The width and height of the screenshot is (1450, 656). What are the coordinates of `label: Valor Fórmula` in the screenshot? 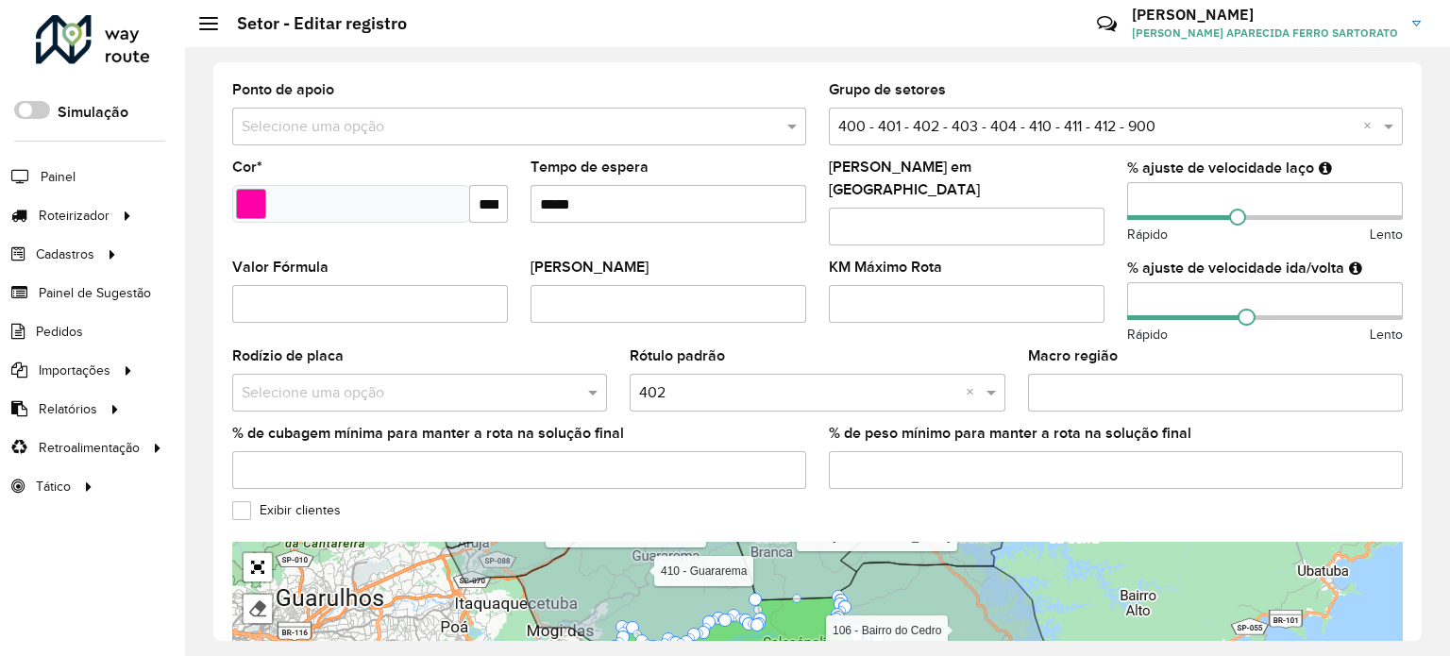 It's located at (280, 267).